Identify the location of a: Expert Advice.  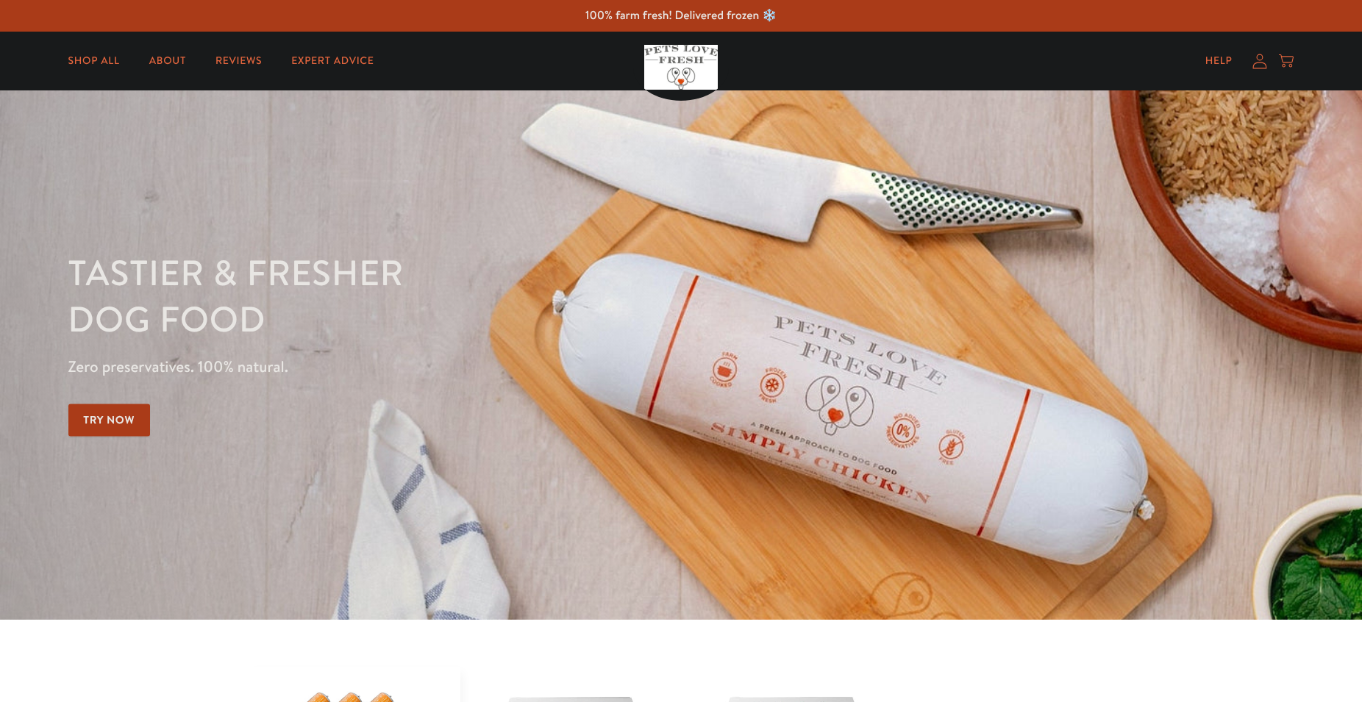
(332, 61).